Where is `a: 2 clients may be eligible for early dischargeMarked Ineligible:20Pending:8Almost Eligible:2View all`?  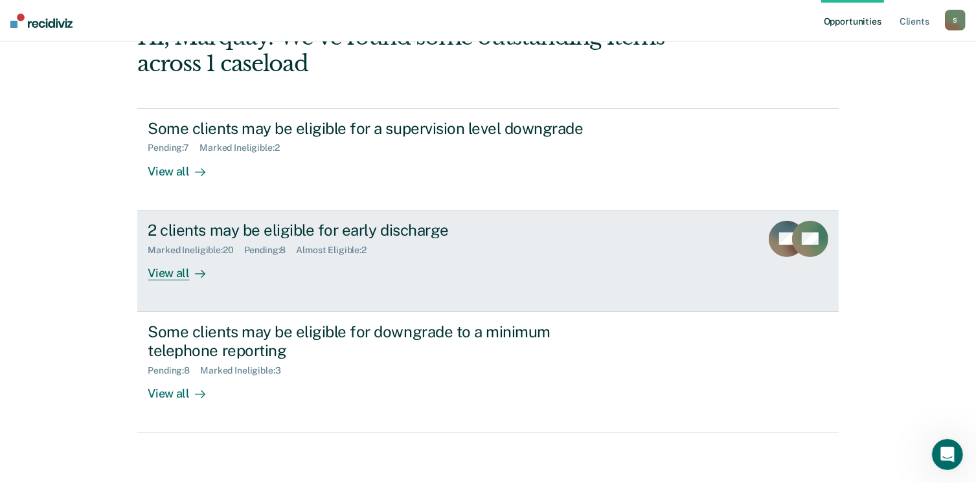 a: 2 clients may be eligible for early dischargeMarked Ineligible:20Pending:8Almost Eligible:2View all is located at coordinates (487, 261).